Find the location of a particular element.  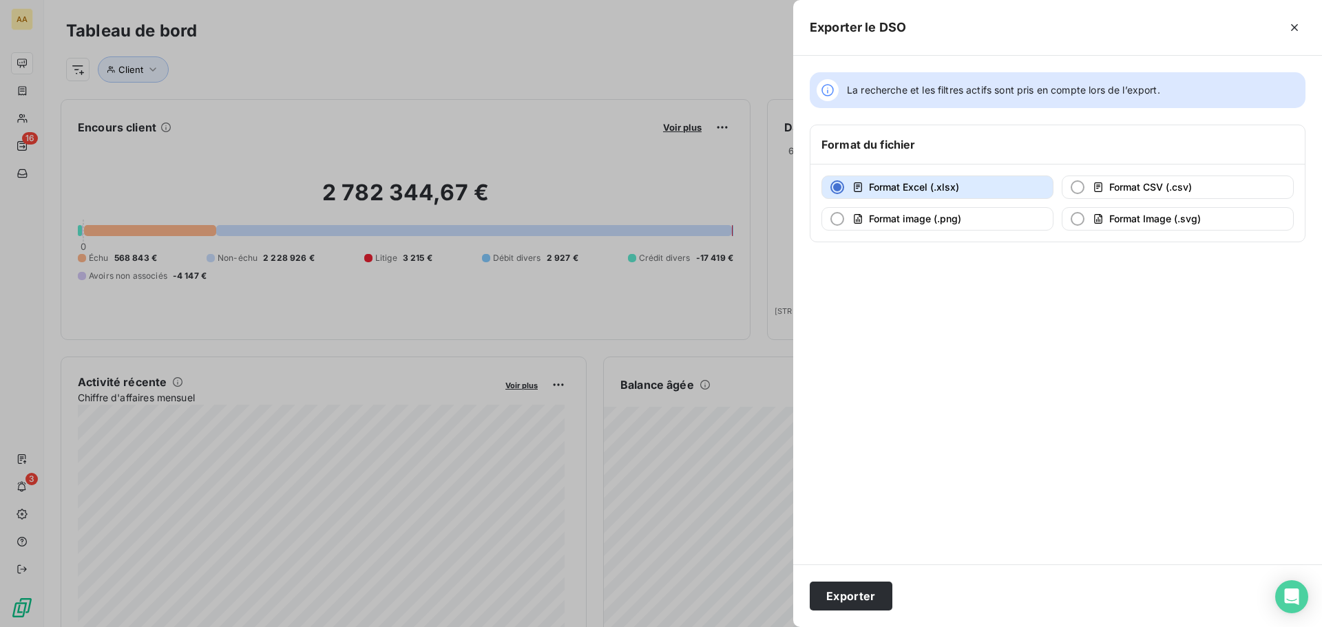

span: Format Image (.svg) is located at coordinates (1155, 218).